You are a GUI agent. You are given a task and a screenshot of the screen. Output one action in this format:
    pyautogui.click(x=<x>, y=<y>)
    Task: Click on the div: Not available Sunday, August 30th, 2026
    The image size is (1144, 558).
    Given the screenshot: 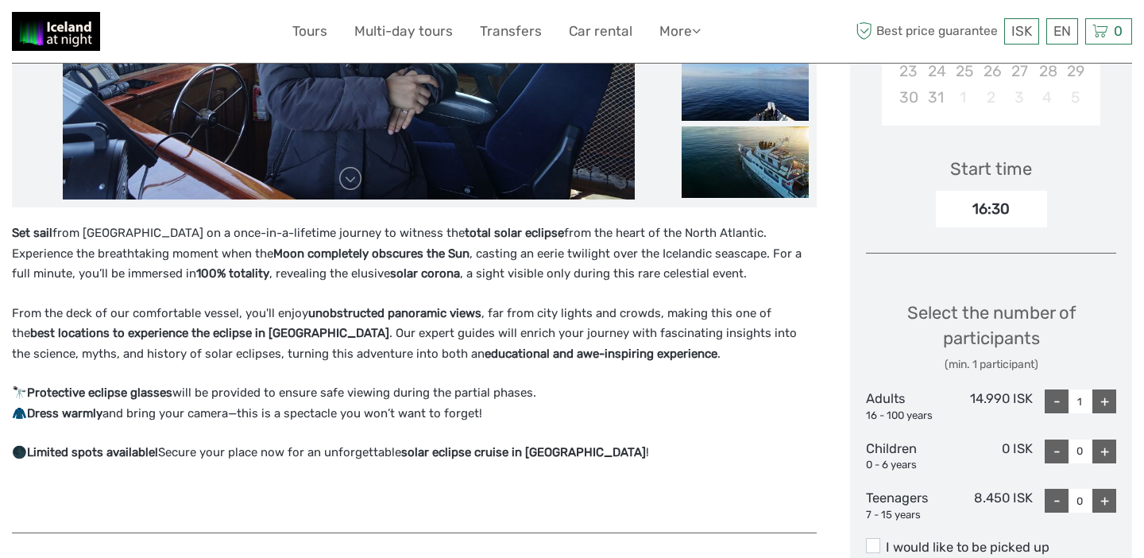 What is the action you would take?
    pyautogui.click(x=907, y=97)
    